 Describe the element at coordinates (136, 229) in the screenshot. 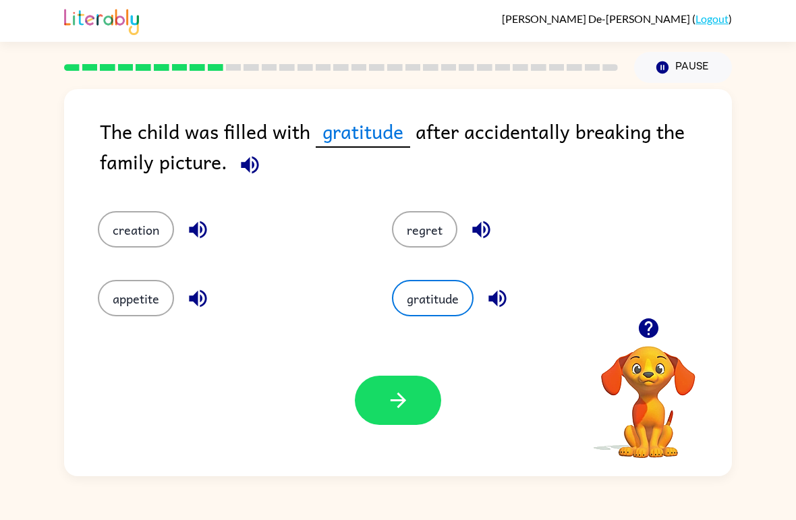

I see `button: creation` at that location.